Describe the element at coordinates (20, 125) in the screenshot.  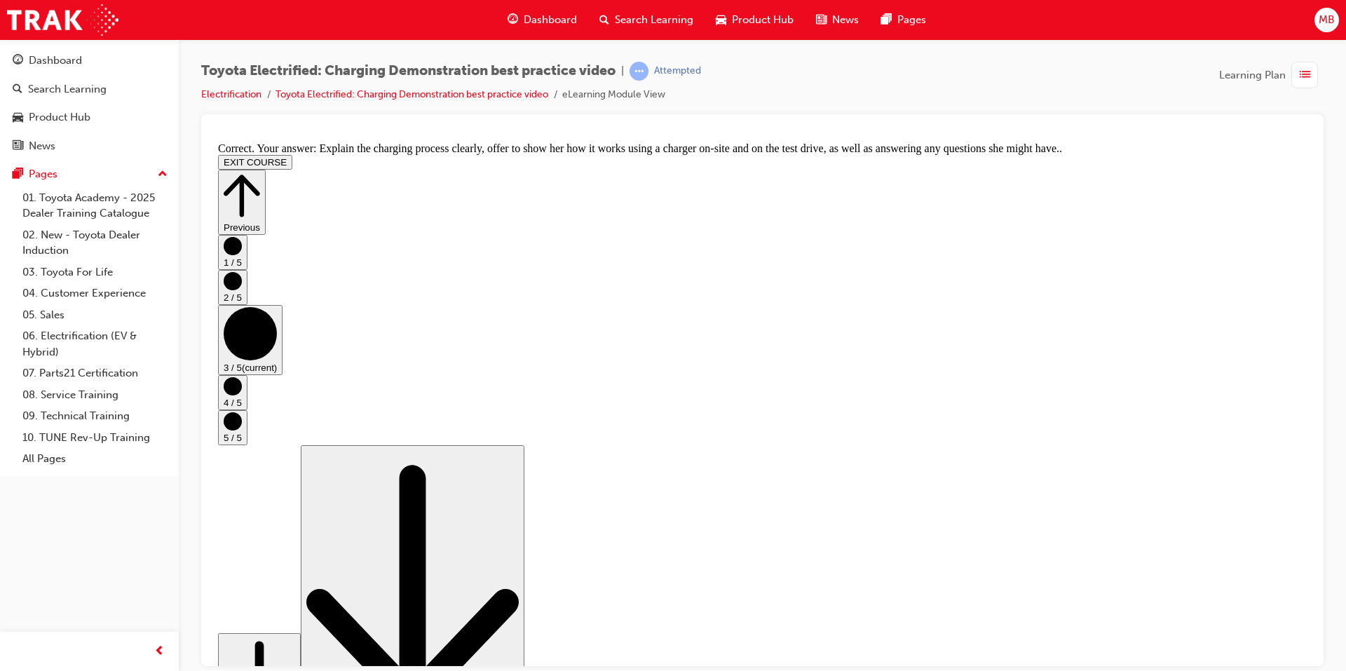
I see `span: 1 / 5` at that location.